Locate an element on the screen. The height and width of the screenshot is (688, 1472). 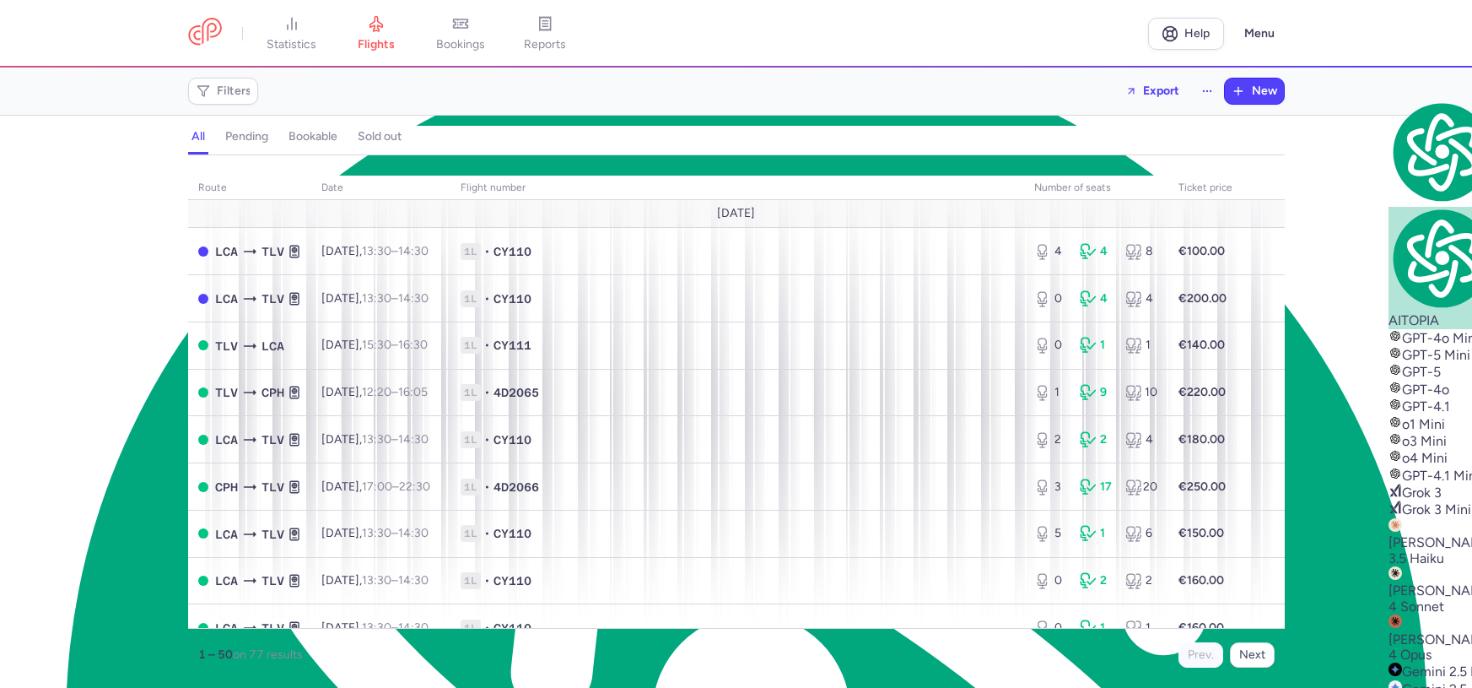
div: 3 is located at coordinates (1050, 487).